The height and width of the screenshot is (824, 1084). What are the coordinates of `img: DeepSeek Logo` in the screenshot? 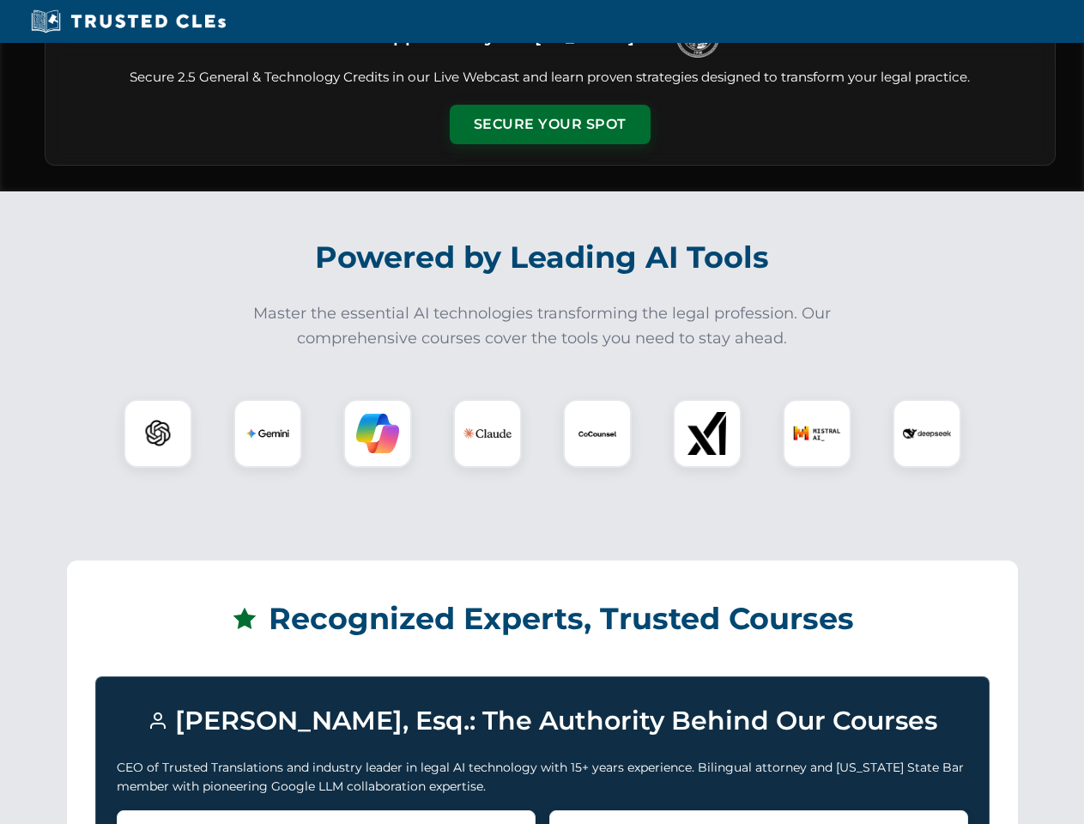 It's located at (927, 433).